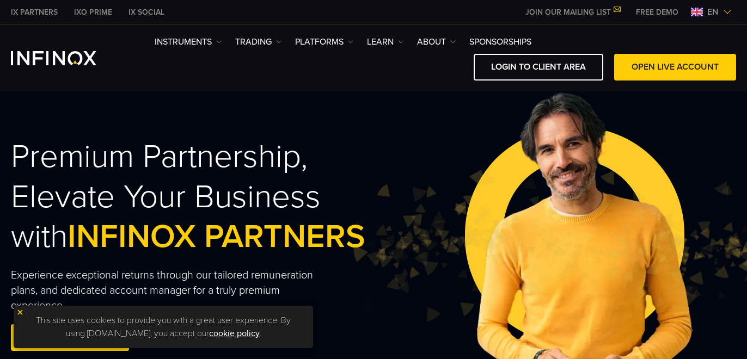 The image size is (747, 359). Describe the element at coordinates (712, 12) in the screenshot. I see `span: en` at that location.